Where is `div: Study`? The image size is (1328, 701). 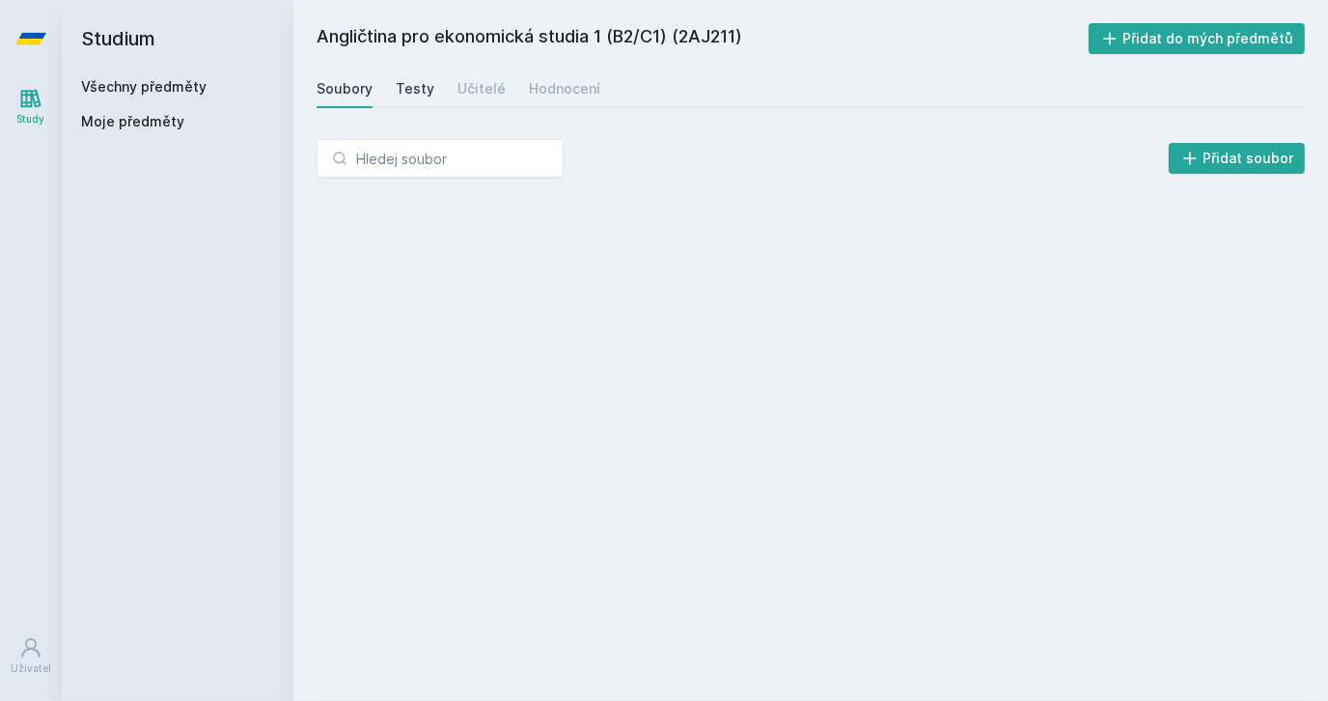
div: Study is located at coordinates (31, 119).